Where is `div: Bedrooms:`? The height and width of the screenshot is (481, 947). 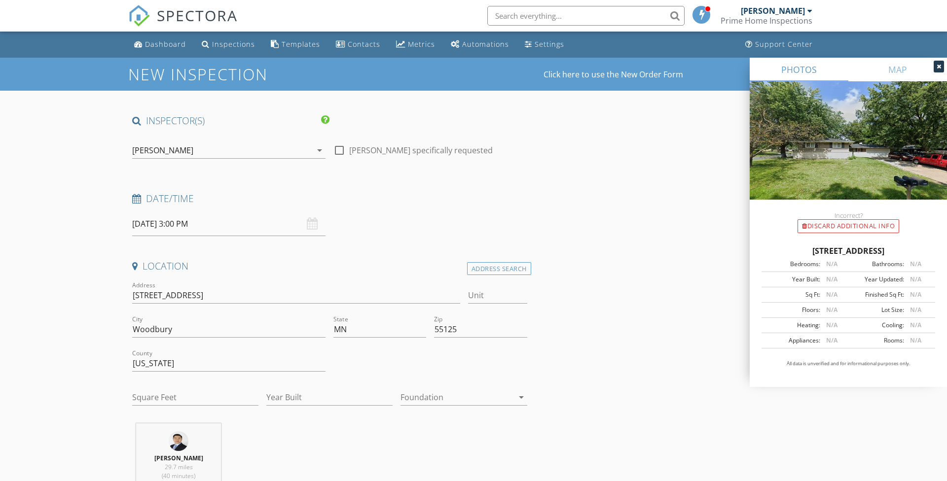 div: Bedrooms: is located at coordinates (792, 264).